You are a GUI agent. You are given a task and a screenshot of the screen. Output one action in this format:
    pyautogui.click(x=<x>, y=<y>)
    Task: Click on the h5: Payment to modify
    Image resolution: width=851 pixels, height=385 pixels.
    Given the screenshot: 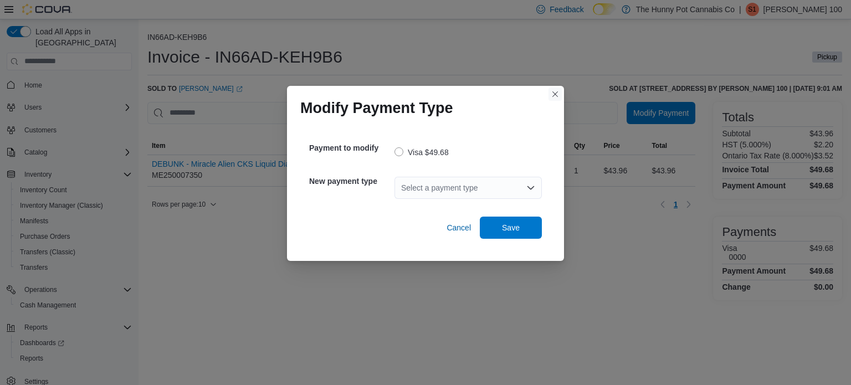 What is the action you would take?
    pyautogui.click(x=351, y=148)
    